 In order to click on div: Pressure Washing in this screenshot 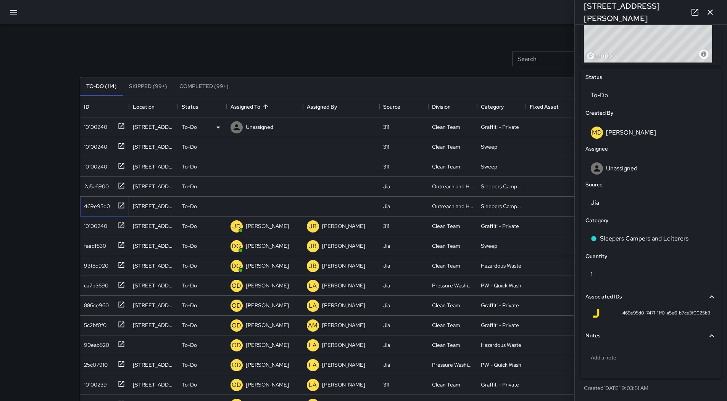, I will do `click(452, 365)`.